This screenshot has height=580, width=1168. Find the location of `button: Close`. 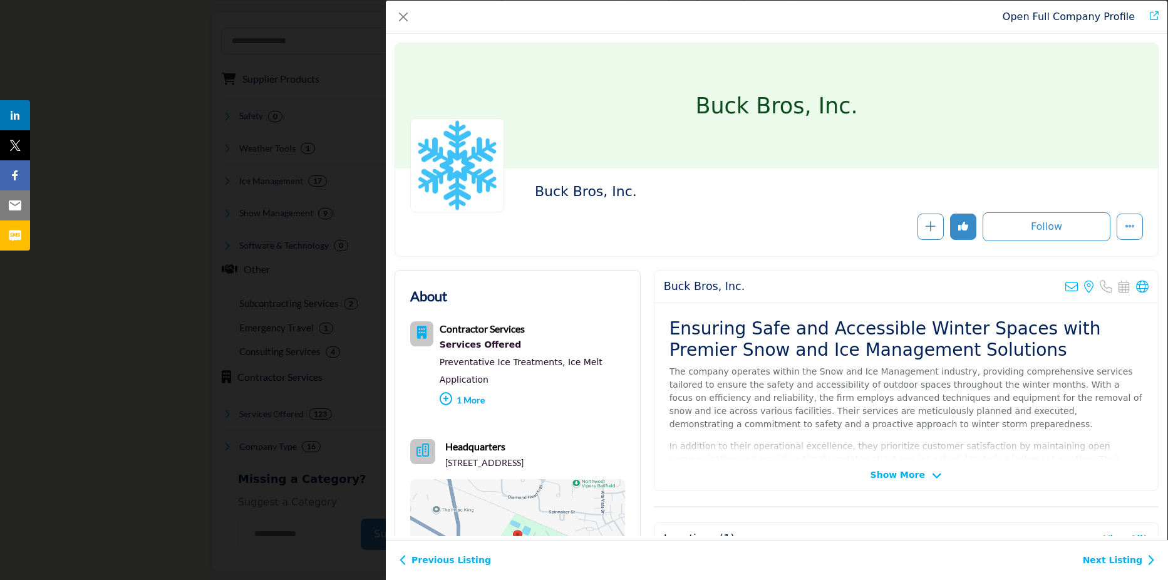

button: Close is located at coordinates (403, 17).